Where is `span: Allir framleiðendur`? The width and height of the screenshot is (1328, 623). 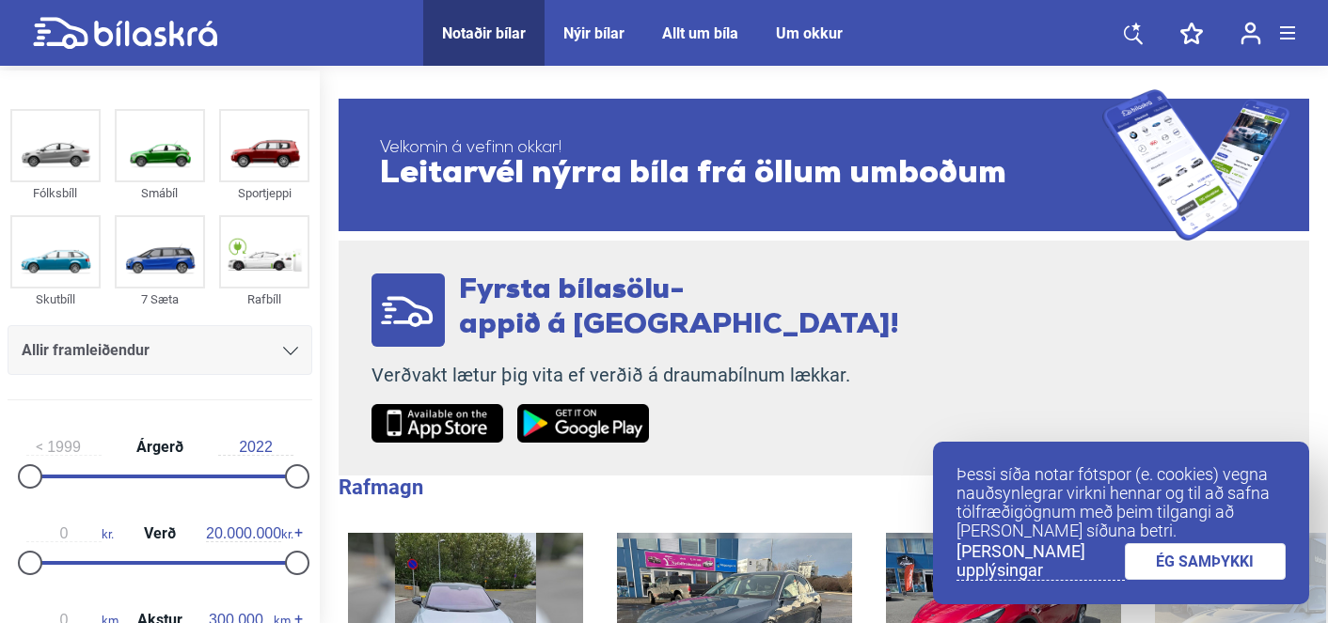
span: Allir framleiðendur is located at coordinates (86, 351).